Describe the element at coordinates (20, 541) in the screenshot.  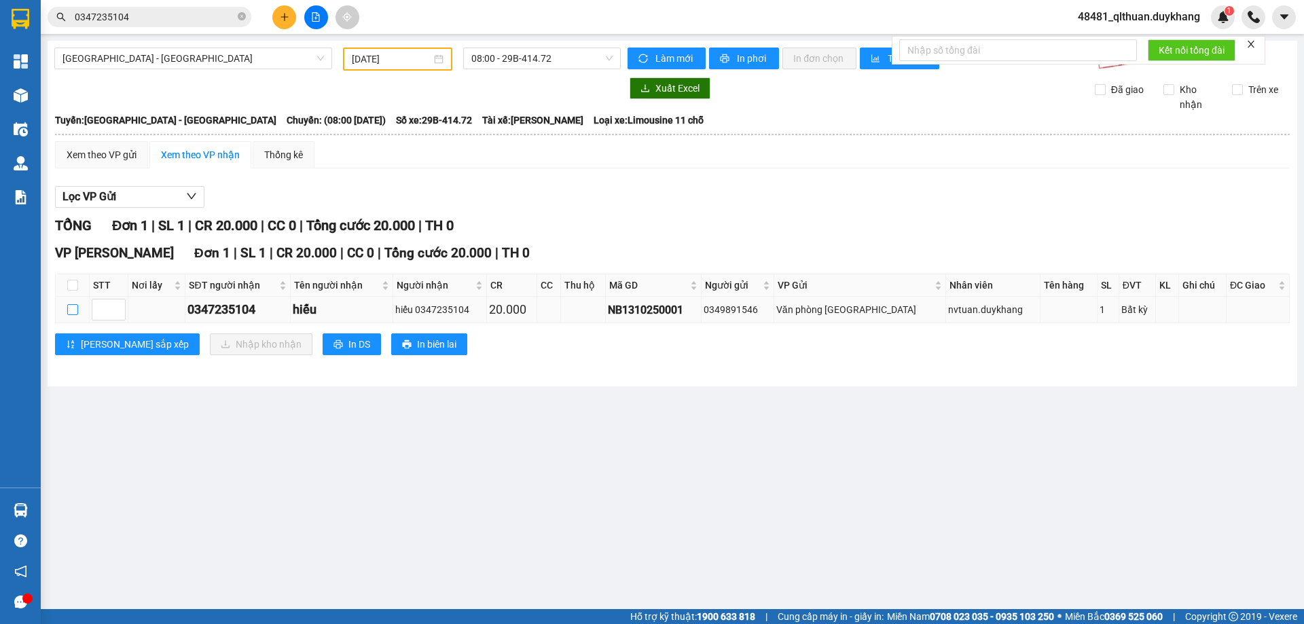
I see `span: question-circle` at that location.